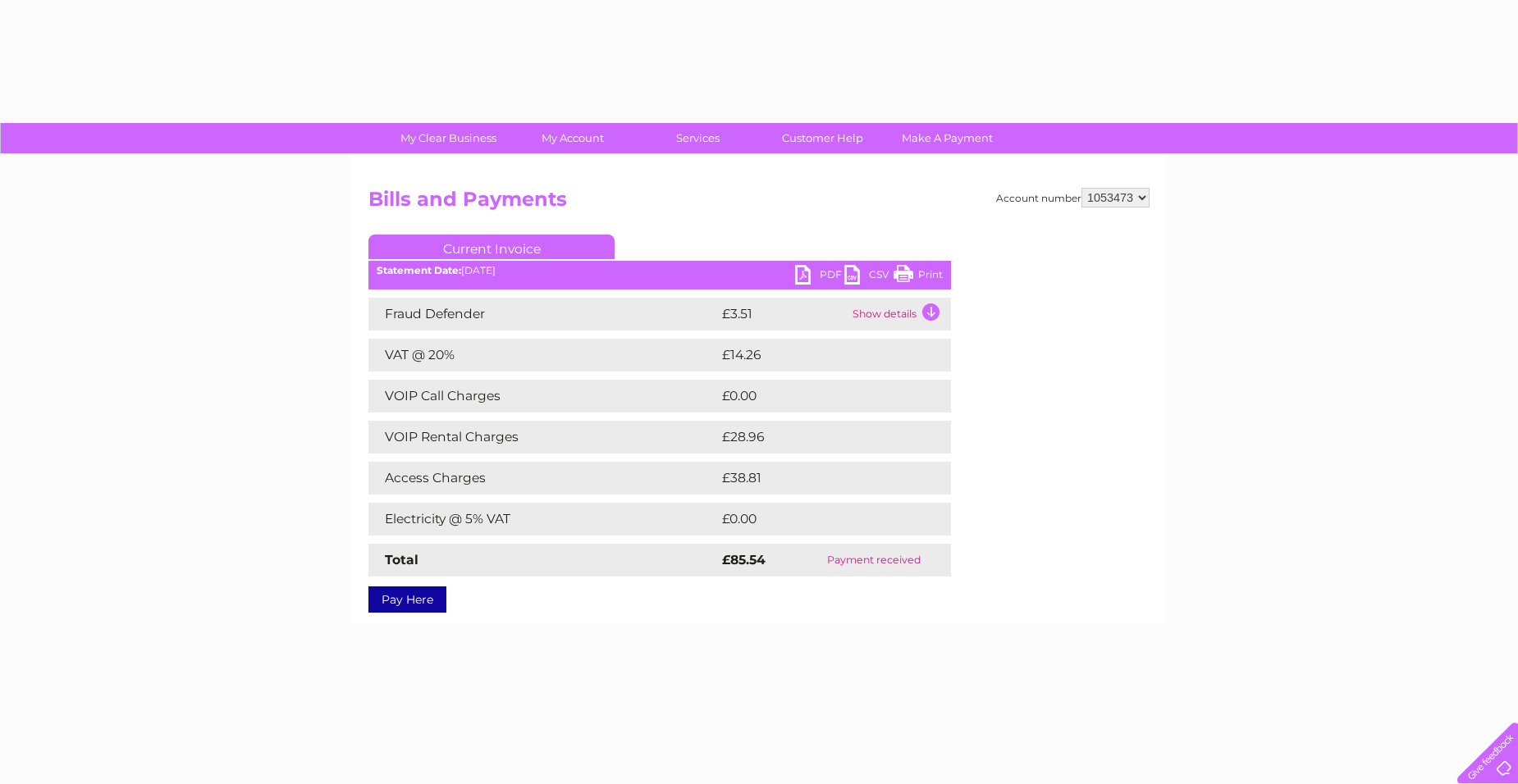 The width and height of the screenshot is (1518, 784). Describe the element at coordinates (823, 138) in the screenshot. I see `a: Customer Help` at that location.